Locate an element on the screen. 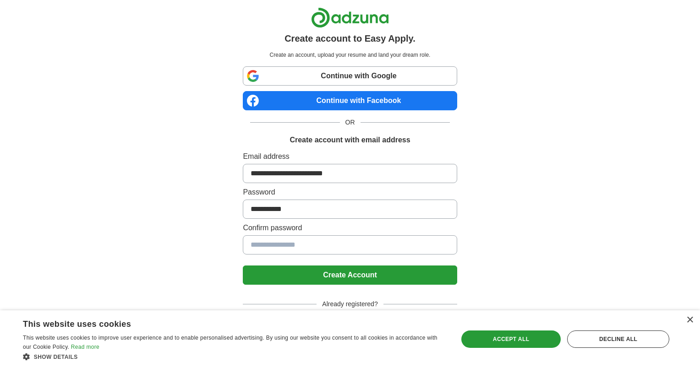 The width and height of the screenshot is (700, 368). span: This website uses cookies to improve user experience and to enable personalised advertising. By u... is located at coordinates (230, 343).